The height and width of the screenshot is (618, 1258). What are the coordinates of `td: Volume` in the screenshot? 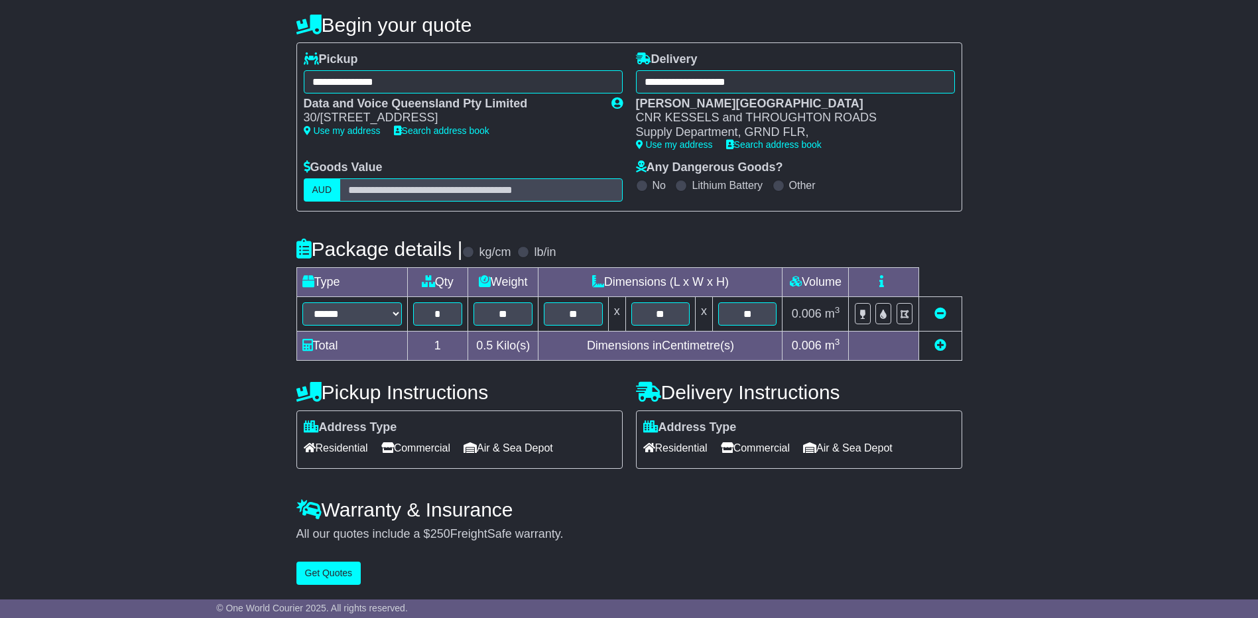 It's located at (815, 282).